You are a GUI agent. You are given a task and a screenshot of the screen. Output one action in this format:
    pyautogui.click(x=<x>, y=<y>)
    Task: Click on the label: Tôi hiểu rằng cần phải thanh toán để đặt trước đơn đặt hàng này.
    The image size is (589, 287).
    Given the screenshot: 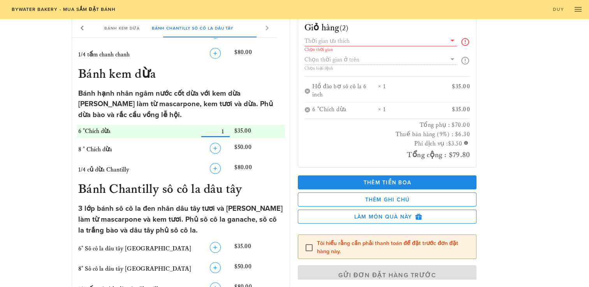 What is the action you would take?
    pyautogui.click(x=393, y=248)
    